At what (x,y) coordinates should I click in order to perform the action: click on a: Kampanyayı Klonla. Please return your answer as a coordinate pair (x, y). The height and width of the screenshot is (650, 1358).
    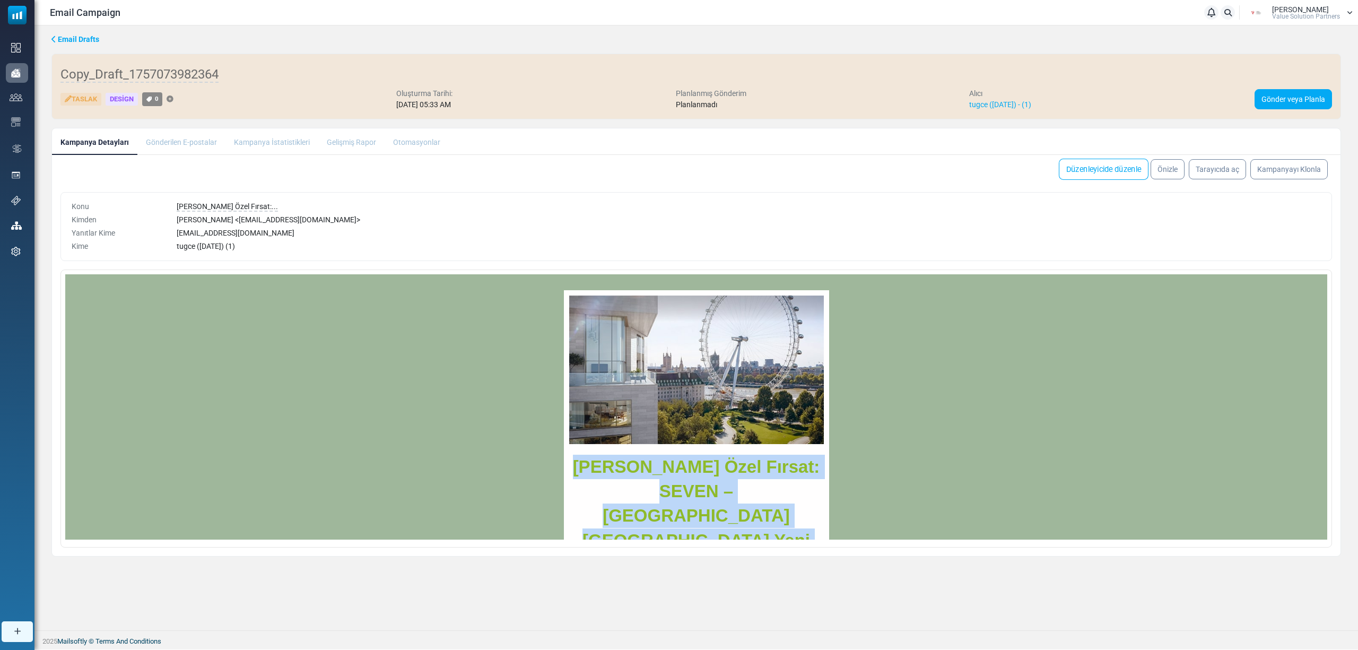
    Looking at the image, I should click on (1289, 169).